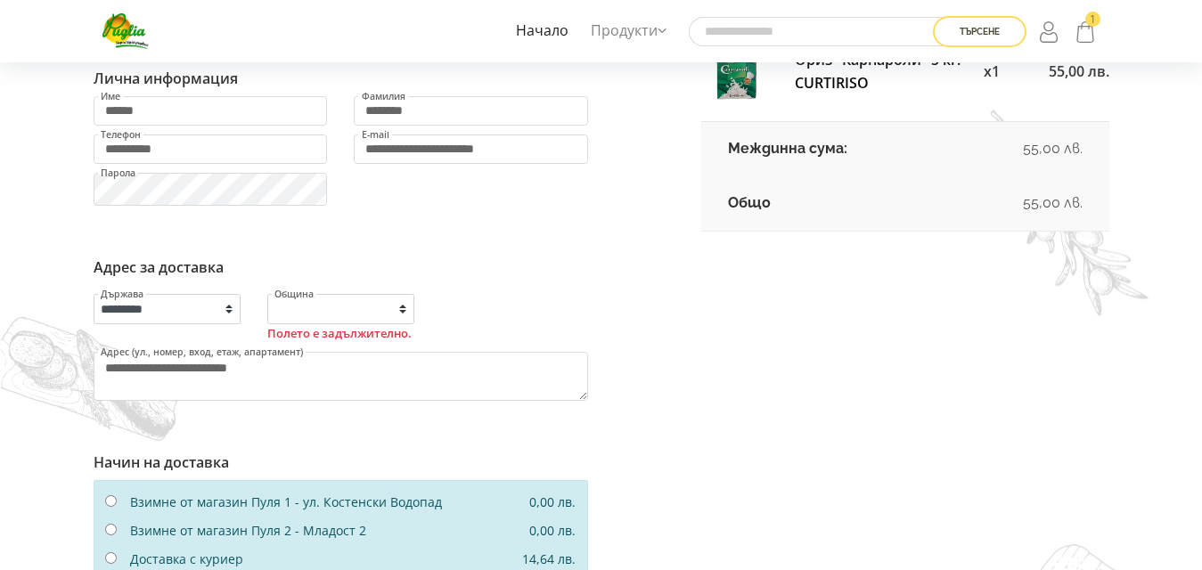 The height and width of the screenshot is (570, 1202). What do you see at coordinates (826, 149) in the screenshot?
I see `td: Междинна сума:` at bounding box center [826, 149].